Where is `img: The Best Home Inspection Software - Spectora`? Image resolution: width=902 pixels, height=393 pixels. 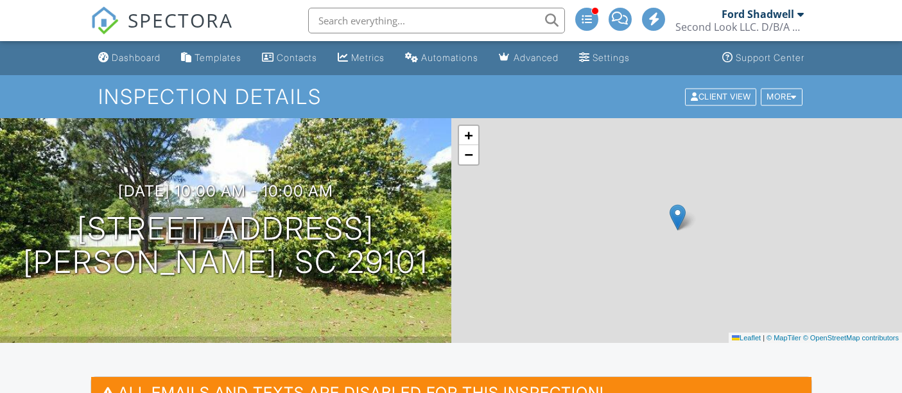 img: The Best Home Inspection Software - Spectora is located at coordinates (105, 21).